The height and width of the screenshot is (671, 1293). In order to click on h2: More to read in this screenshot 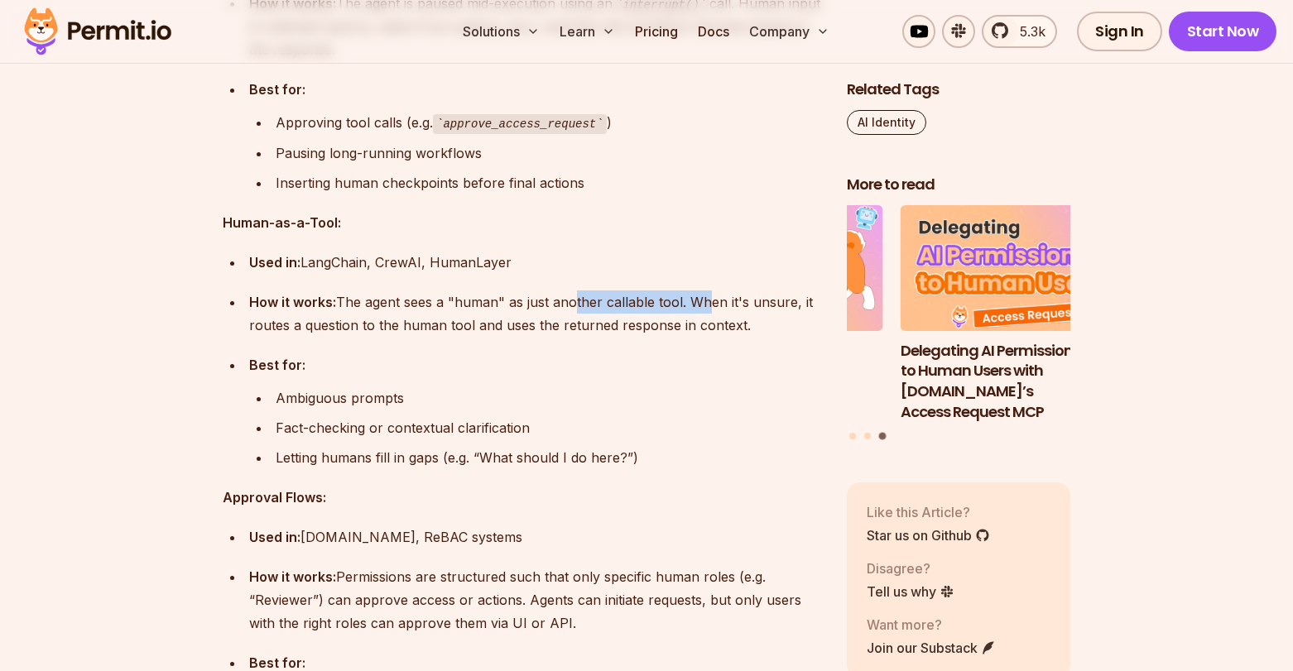, I will do `click(958, 185)`.